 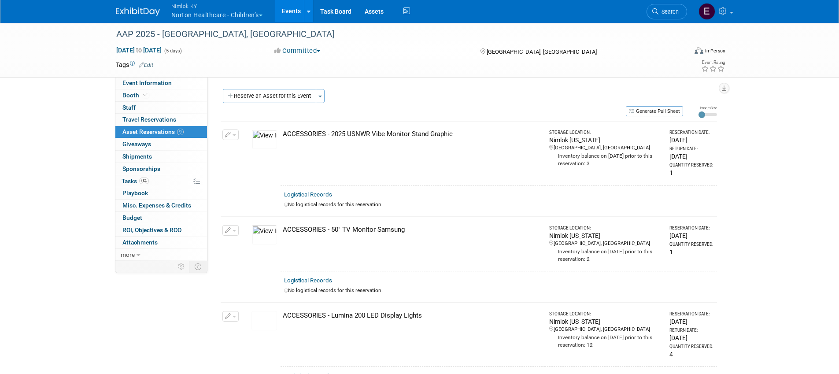 I want to click on span: Travel Reservations, so click(x=149, y=119).